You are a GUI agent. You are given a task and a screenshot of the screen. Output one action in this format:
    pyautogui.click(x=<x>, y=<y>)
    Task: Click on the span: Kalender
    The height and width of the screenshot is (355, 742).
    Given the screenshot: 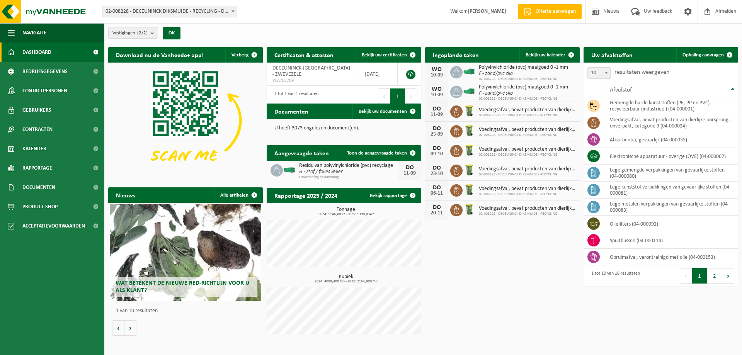 What is the action you would take?
    pyautogui.click(x=34, y=149)
    